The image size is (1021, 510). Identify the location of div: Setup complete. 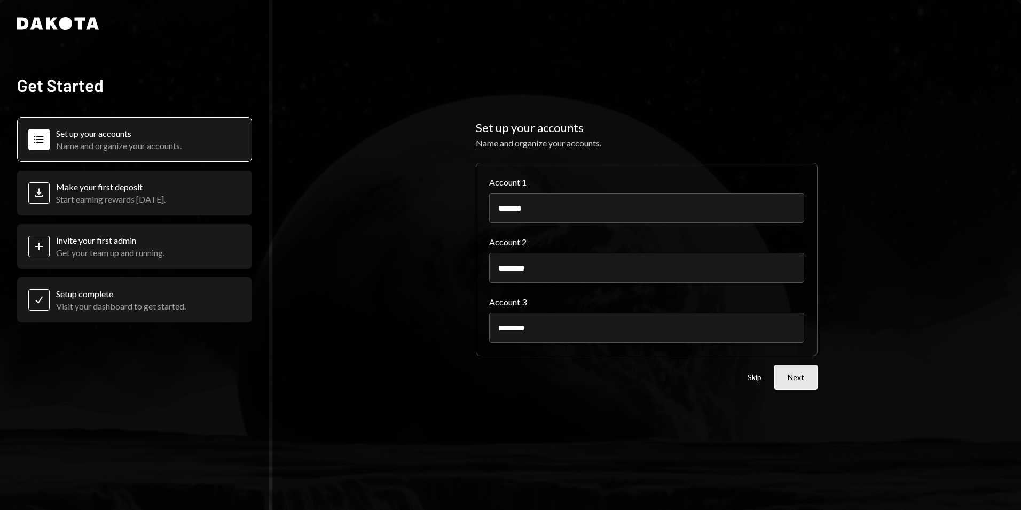
(121, 293).